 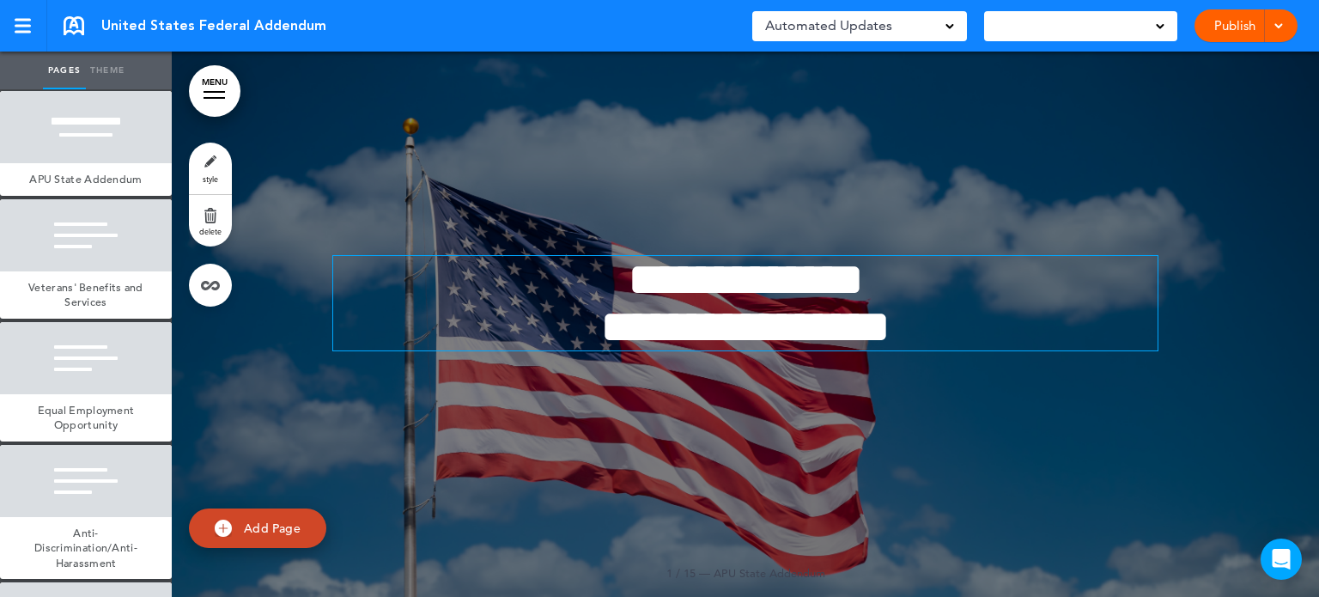 I want to click on span: Add Page, so click(x=272, y=527).